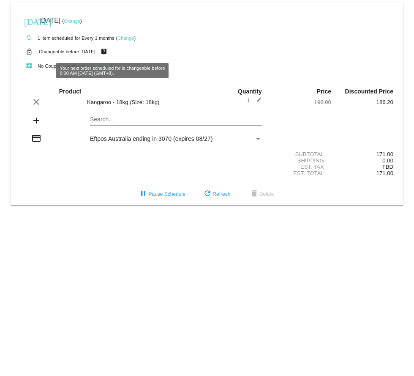  What do you see at coordinates (300, 167) in the screenshot?
I see `div: Est. Tax` at bounding box center [300, 167].